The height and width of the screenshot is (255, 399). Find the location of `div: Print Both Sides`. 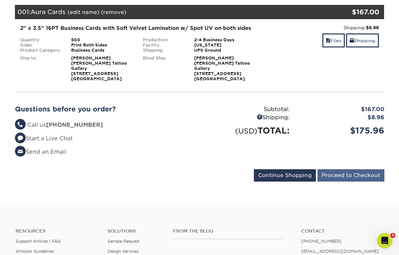

div: Print Both Sides is located at coordinates (102, 45).